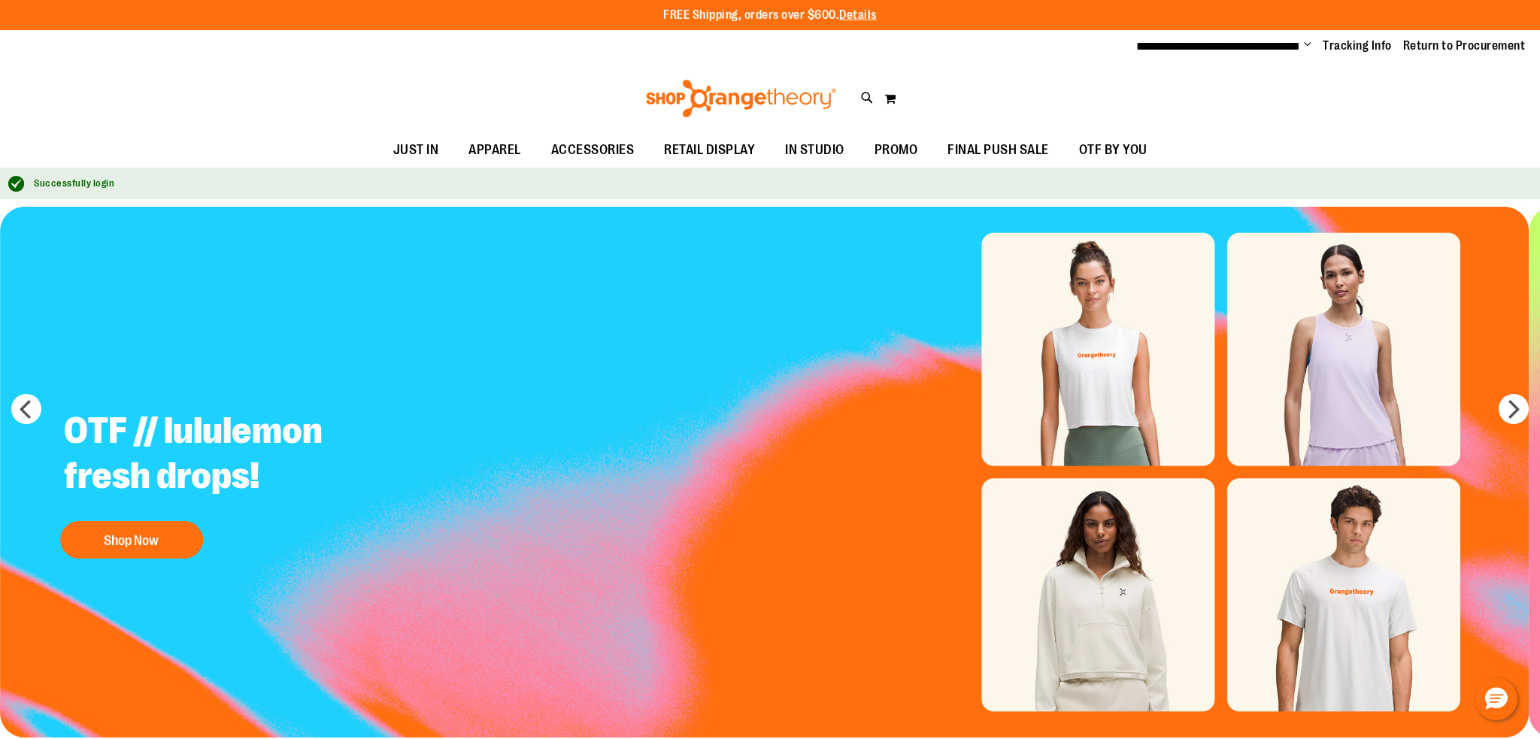 The image size is (1540, 739). What do you see at coordinates (896, 150) in the screenshot?
I see `span: PROMO` at bounding box center [896, 150].